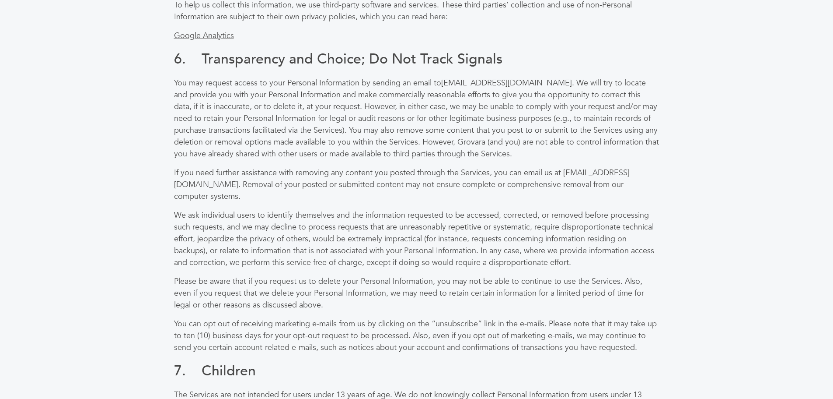 This screenshot has height=399, width=833. Describe the element at coordinates (417, 335) in the screenshot. I see `p: You can opt out of receiving marketing e-mails from us by clicking on the “unsubscribe” link in t...` at that location.